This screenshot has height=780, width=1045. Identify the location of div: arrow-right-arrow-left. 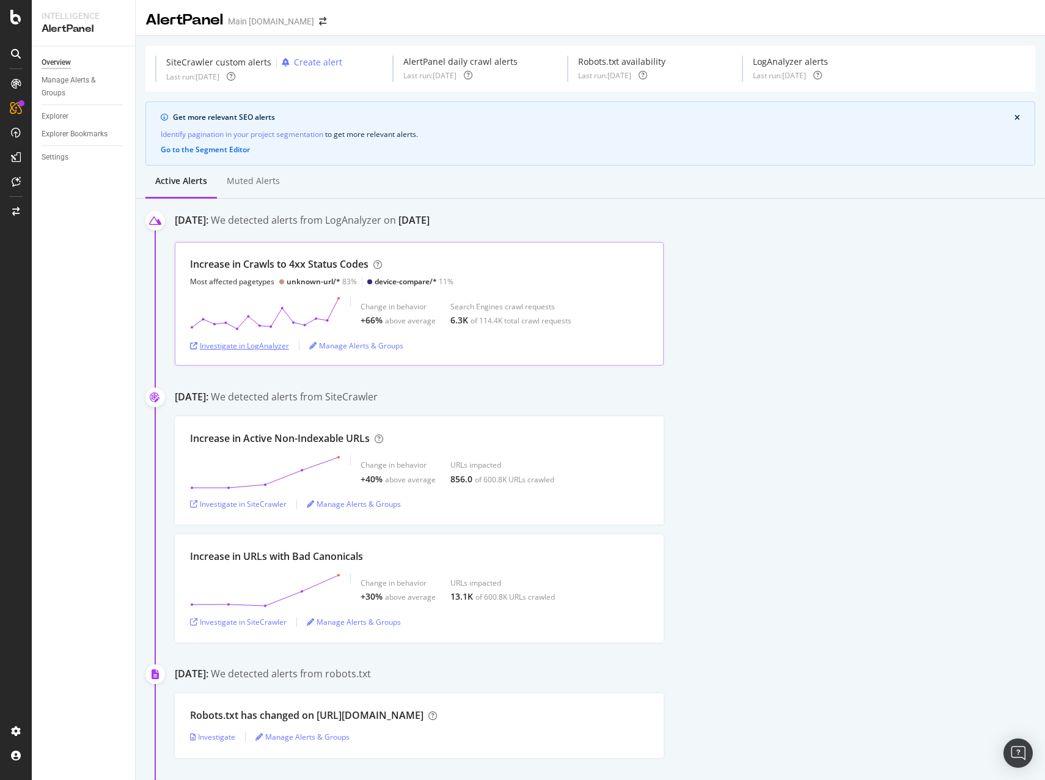
(323, 21).